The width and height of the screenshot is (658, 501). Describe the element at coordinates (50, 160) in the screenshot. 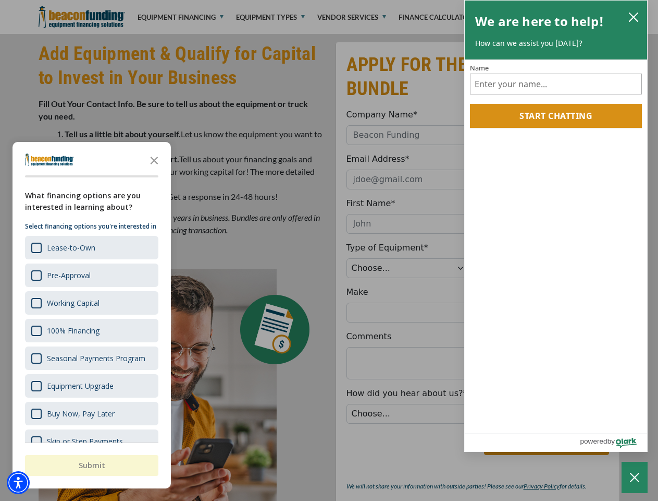

I see `img: Company logo` at that location.